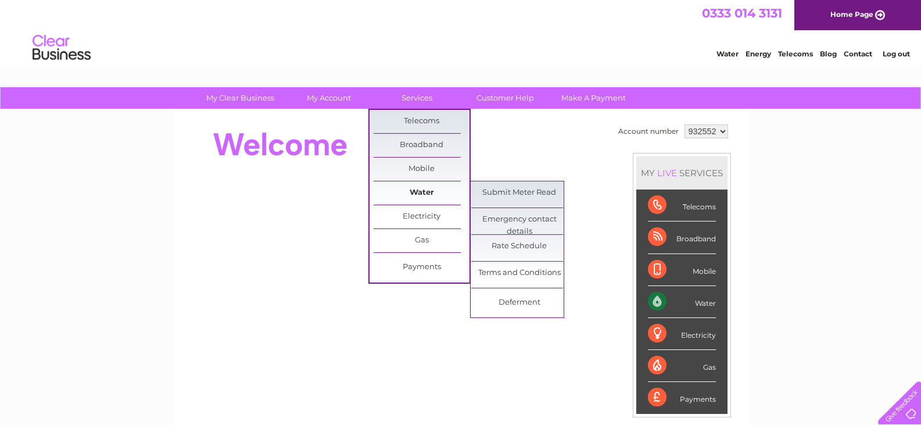 The width and height of the screenshot is (921, 425). Describe the element at coordinates (62, 48) in the screenshot. I see `img: logo.png` at that location.